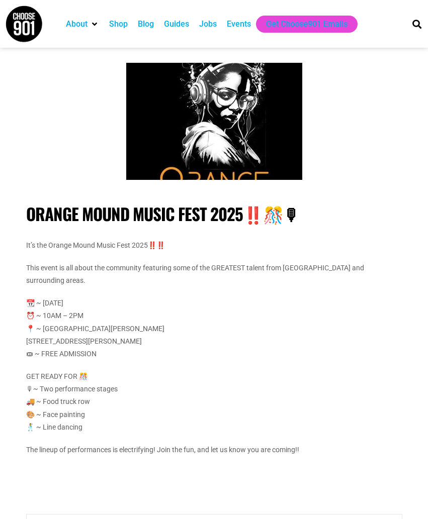 The height and width of the screenshot is (519, 428). What do you see at coordinates (307, 24) in the screenshot?
I see `div: Get Choose901 Emails` at bounding box center [307, 24].